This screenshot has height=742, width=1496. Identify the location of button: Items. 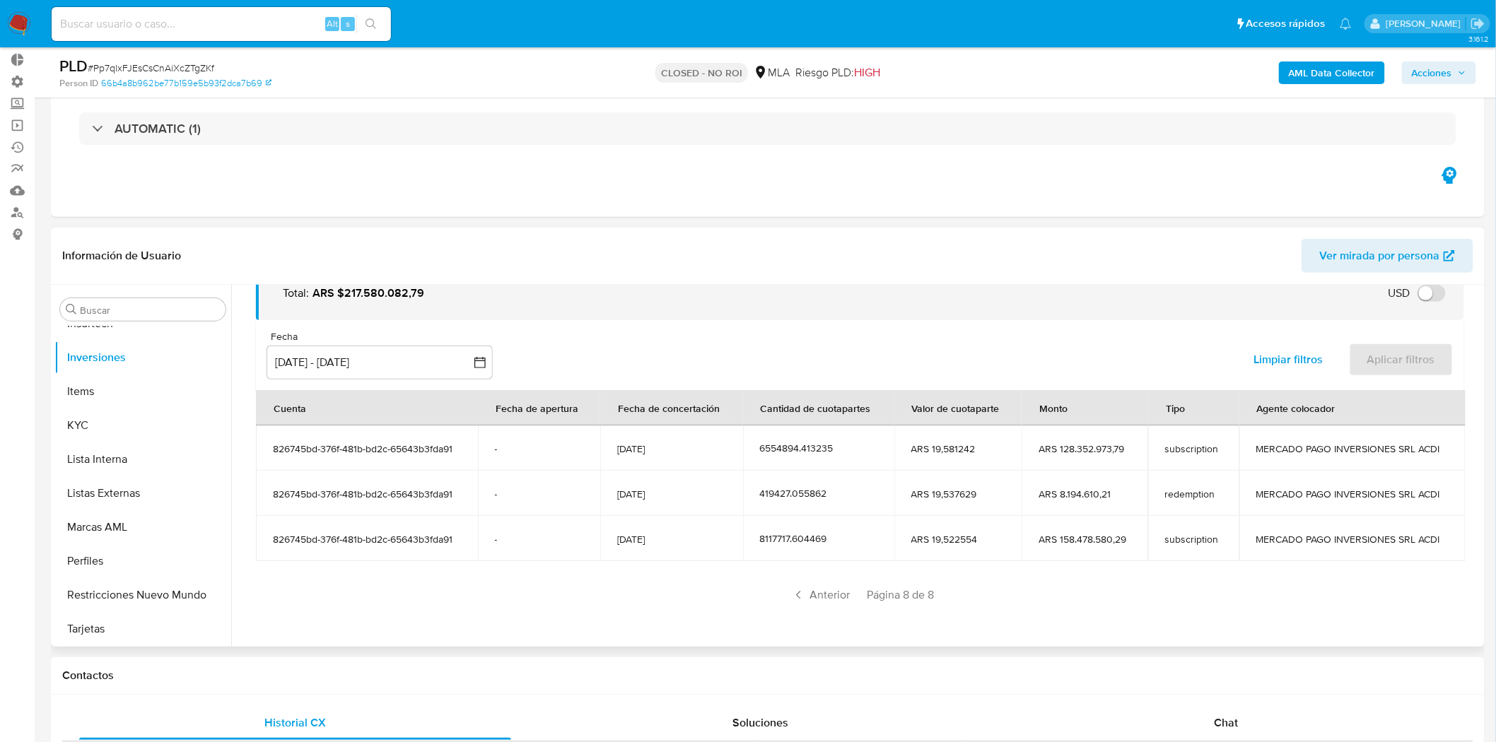
(143, 392).